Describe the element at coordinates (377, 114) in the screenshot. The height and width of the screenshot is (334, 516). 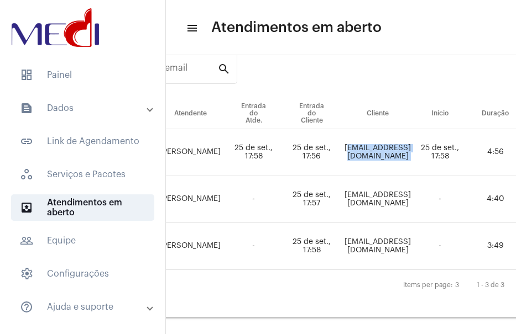
I see `th: Cliente` at that location.